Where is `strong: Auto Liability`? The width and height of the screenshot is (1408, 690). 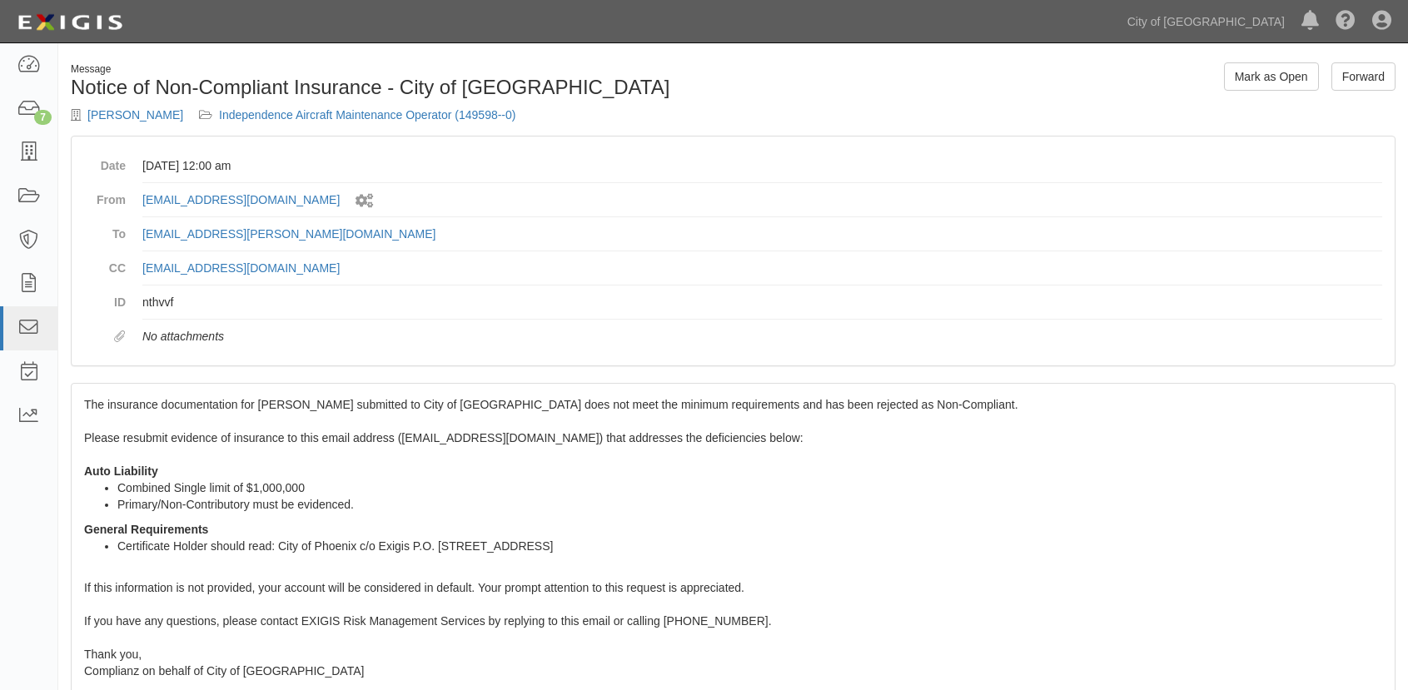
strong: Auto Liability is located at coordinates (121, 471).